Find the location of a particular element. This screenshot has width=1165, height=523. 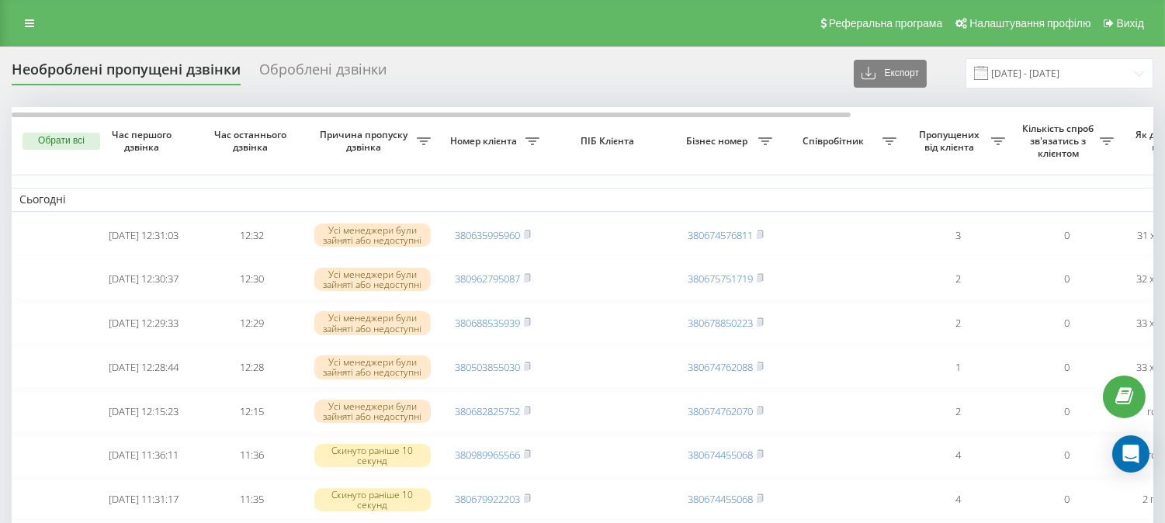

a: 380635995960 is located at coordinates (487, 235).